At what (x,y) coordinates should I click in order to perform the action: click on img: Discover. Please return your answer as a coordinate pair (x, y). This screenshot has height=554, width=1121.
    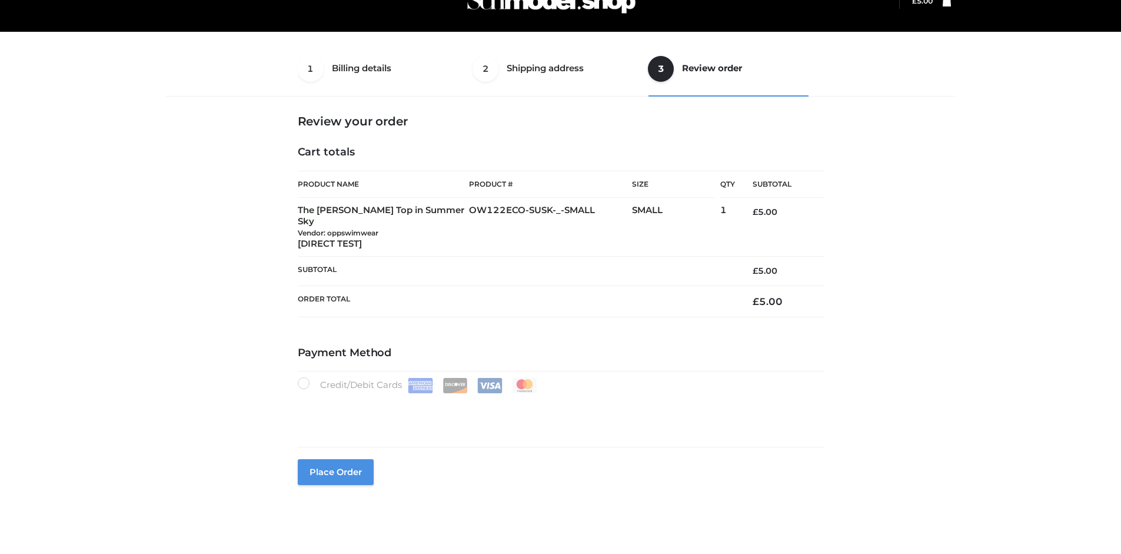
    Looking at the image, I should click on (455, 386).